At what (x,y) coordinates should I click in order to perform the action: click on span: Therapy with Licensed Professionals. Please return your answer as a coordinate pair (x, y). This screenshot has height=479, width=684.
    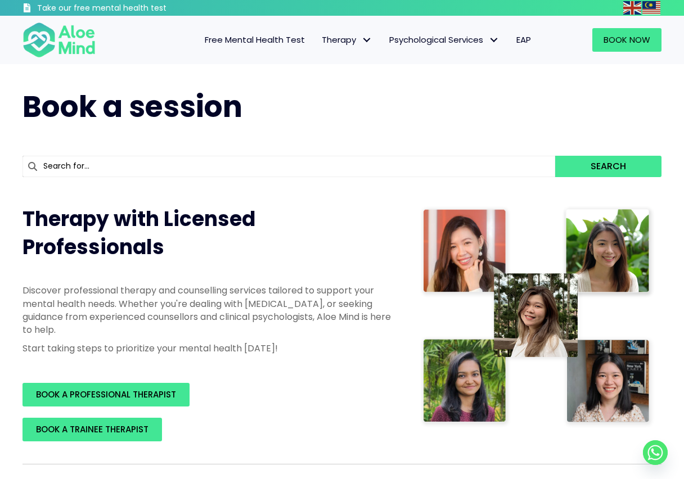
    Looking at the image, I should click on (139, 233).